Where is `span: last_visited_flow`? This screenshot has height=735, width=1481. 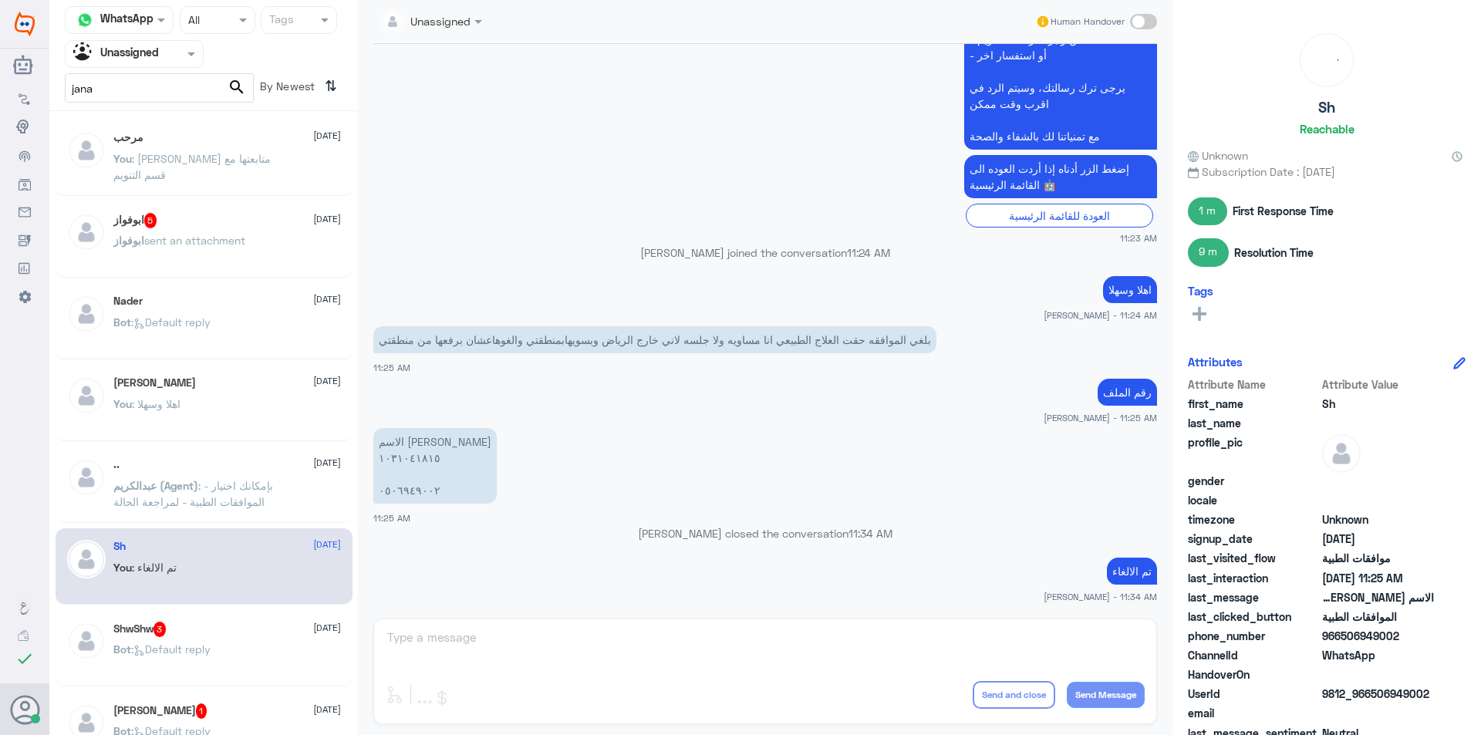
span: last_visited_flow is located at coordinates (1254, 558).